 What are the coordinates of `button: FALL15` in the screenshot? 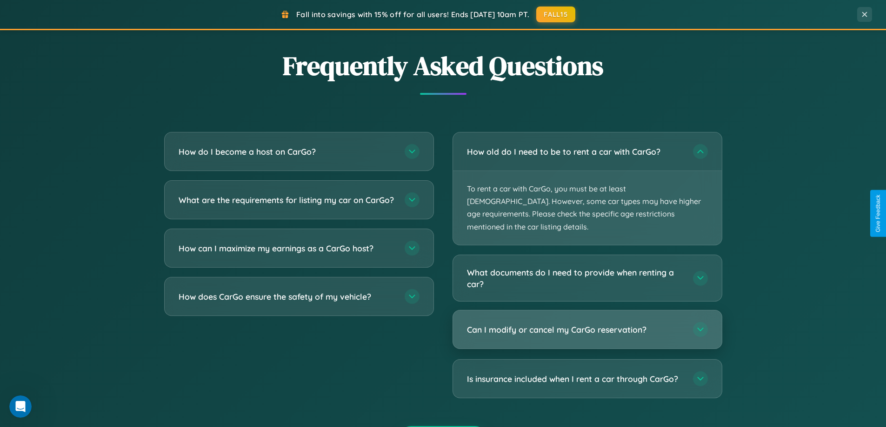 It's located at (556, 14).